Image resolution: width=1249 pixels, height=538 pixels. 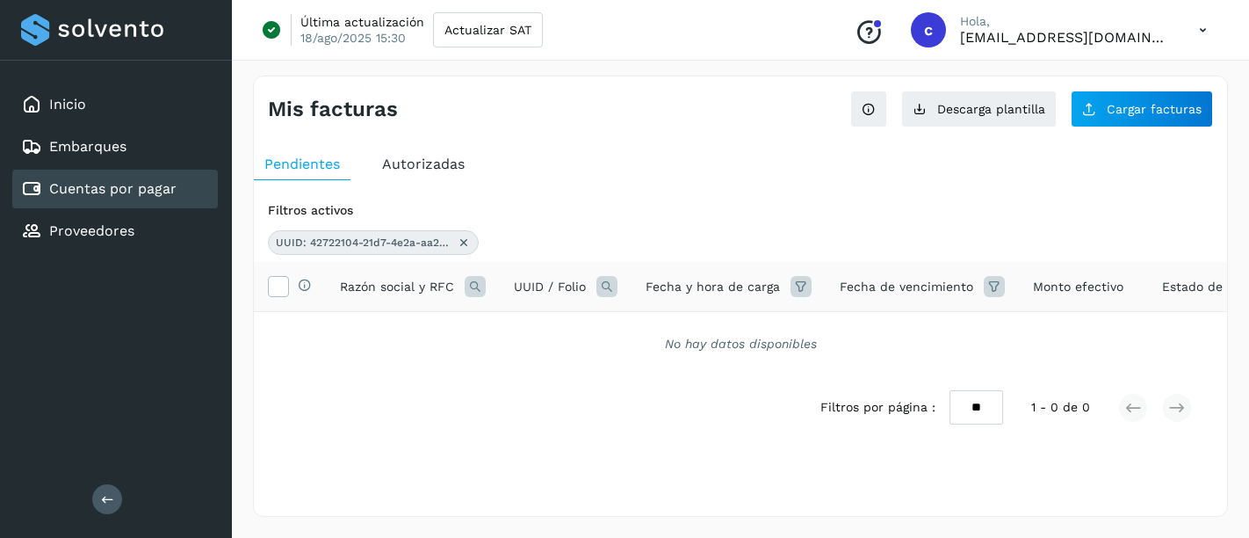 What do you see at coordinates (877, 407) in the screenshot?
I see `span: Filtros por página :` at bounding box center [877, 407].